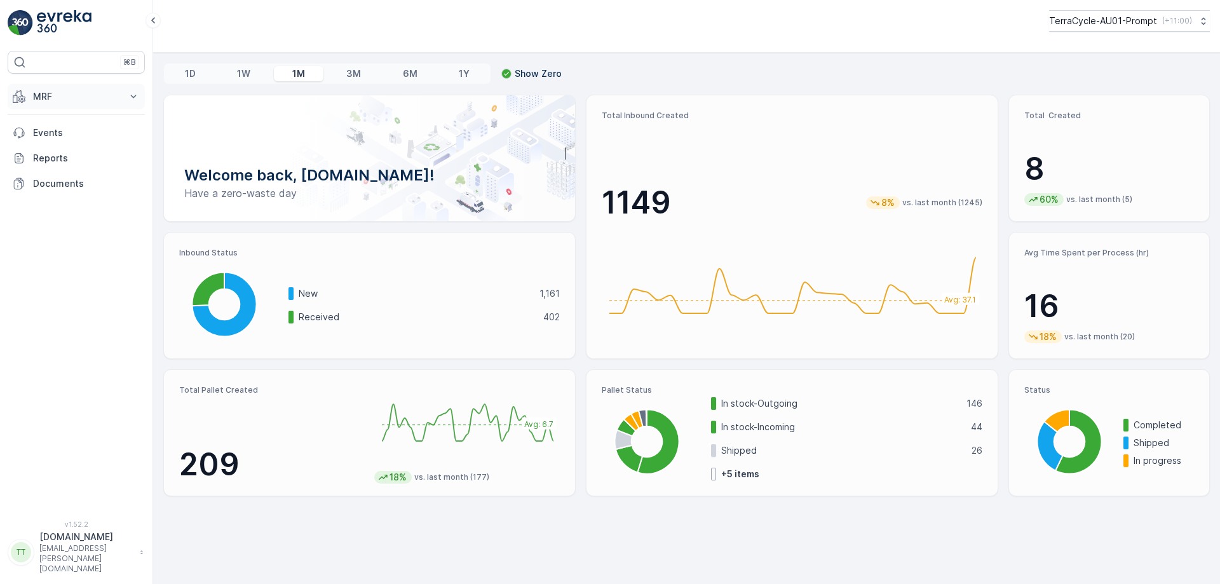 This screenshot has width=1220, height=584. What do you see at coordinates (271, 465) in the screenshot?
I see `p: 209` at bounding box center [271, 465].